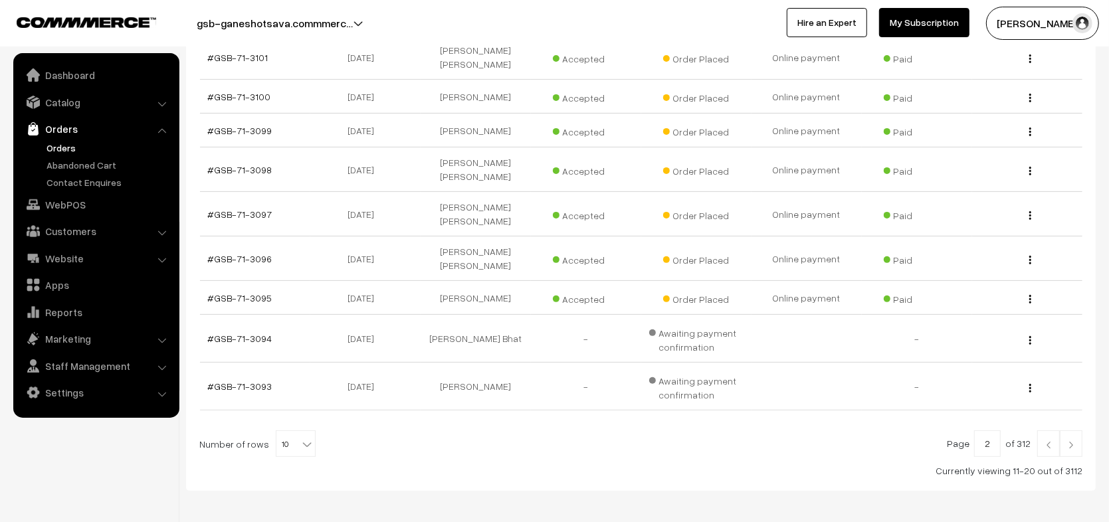  Describe the element at coordinates (74, 21) in the screenshot. I see `a: COMMMERCE` at that location.